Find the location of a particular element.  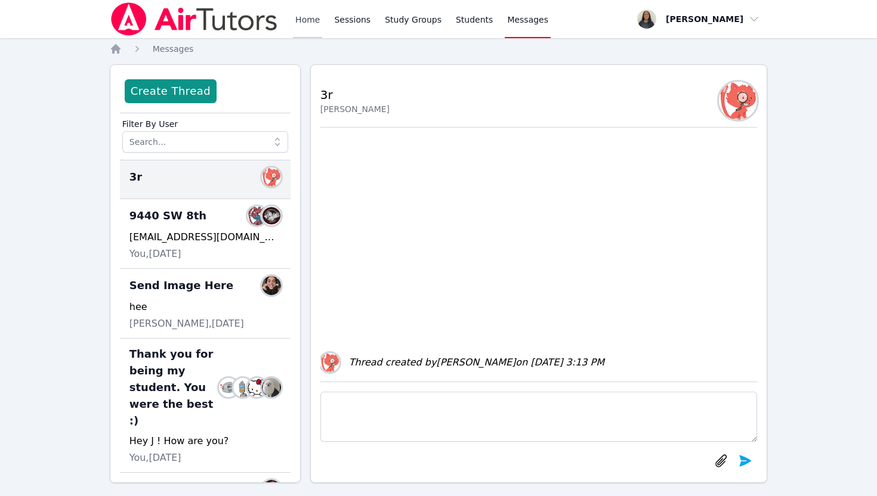

img: Emma Rodriguez-deltoro is located at coordinates (228, 388).